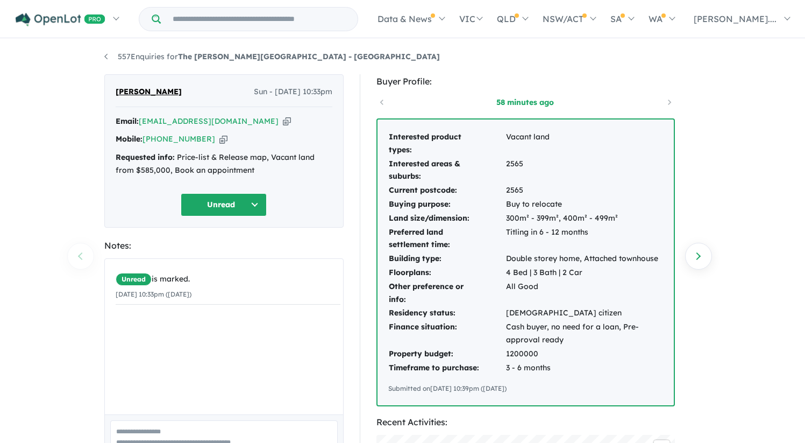 The image size is (805, 443). I want to click on td: Land size/dimension:, so click(447, 218).